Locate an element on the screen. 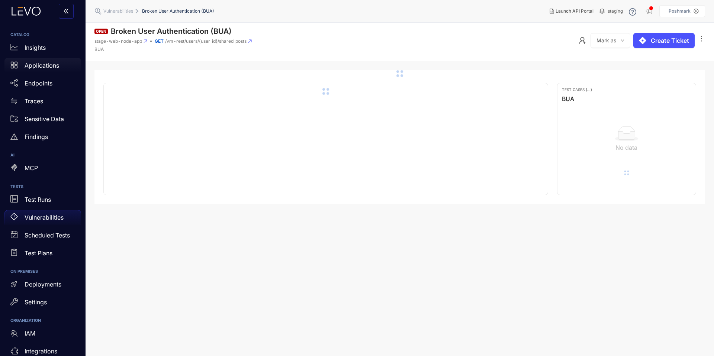 The height and width of the screenshot is (356, 714). span: Open is located at coordinates (101, 32).